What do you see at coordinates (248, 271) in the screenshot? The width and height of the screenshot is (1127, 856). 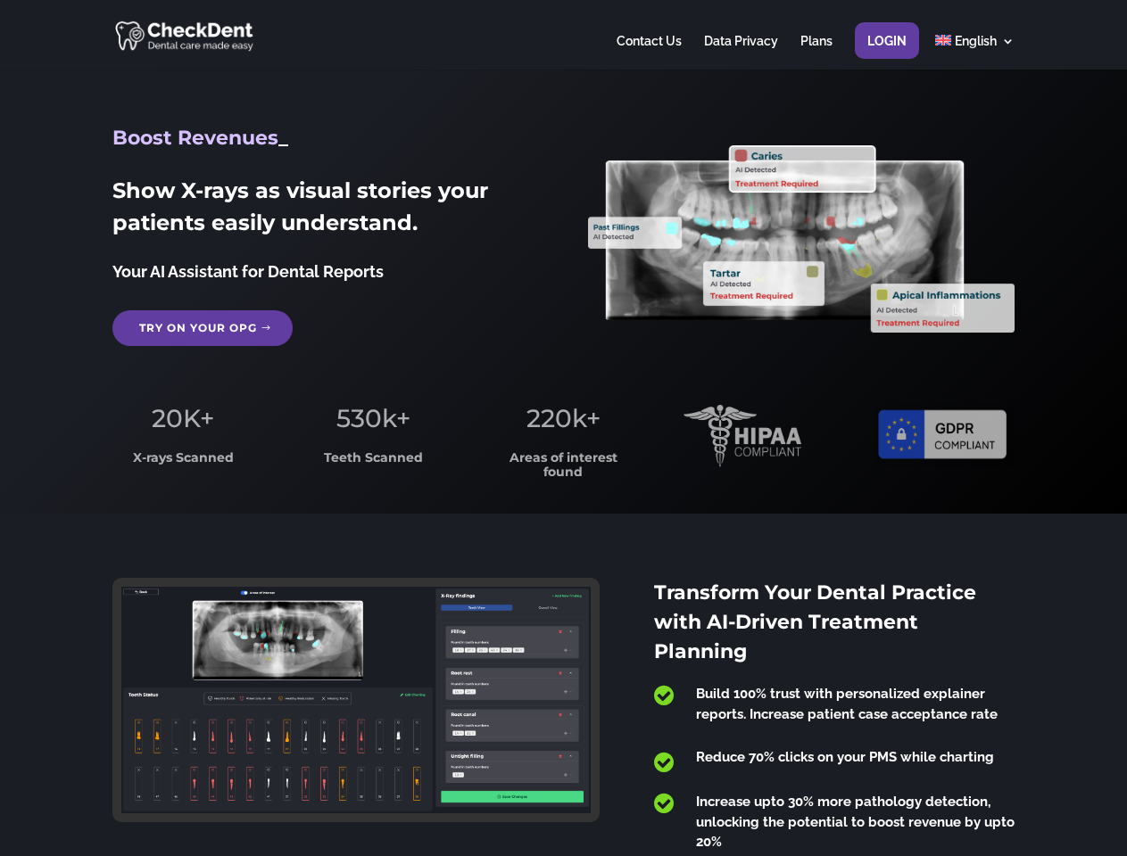 I see `span: Your AI Assistant for Dental Reports` at bounding box center [248, 271].